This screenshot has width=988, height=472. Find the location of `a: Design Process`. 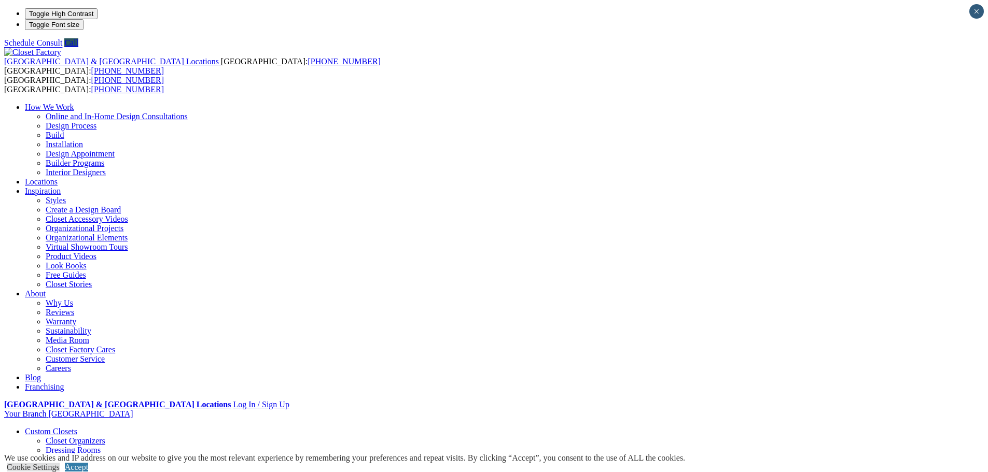

a: Design Process is located at coordinates (71, 125).